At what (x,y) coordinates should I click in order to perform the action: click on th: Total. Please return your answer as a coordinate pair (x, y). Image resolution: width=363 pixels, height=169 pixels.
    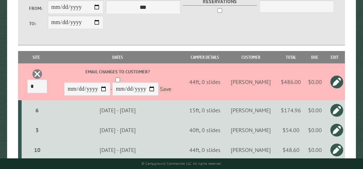
    Looking at the image, I should click on (291, 57).